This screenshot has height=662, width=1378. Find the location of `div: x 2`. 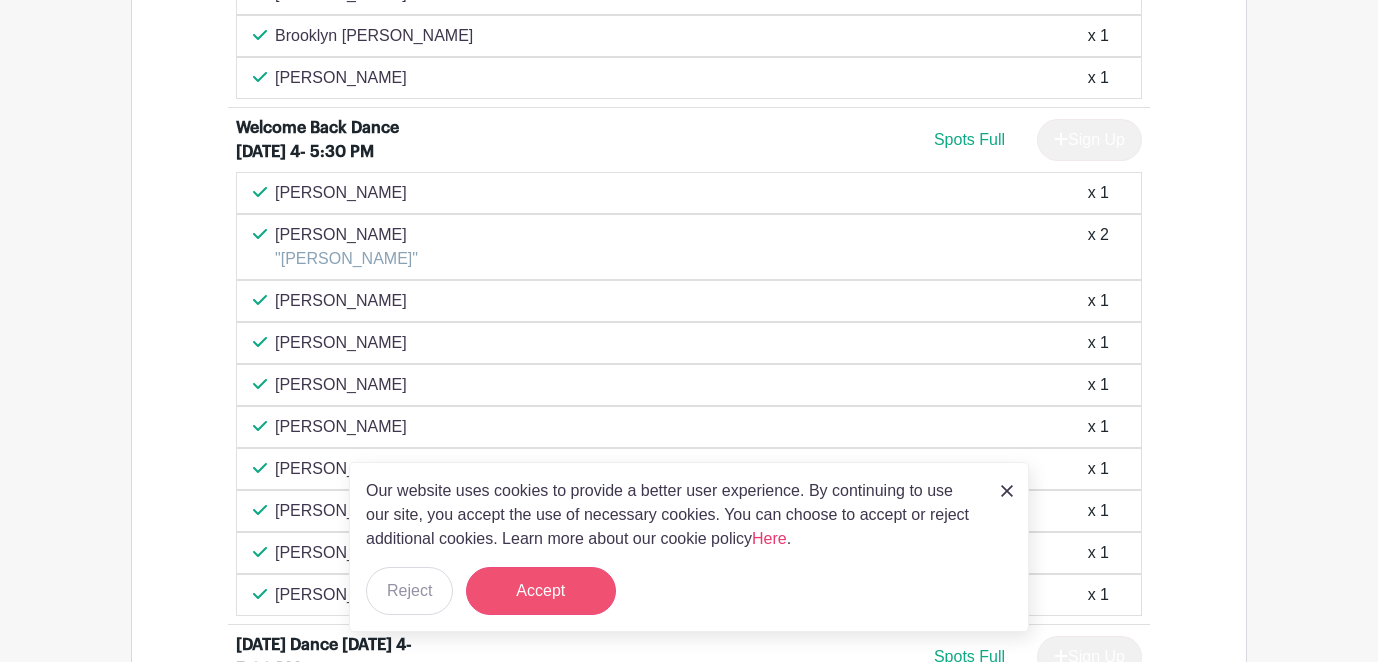

div: x 2 is located at coordinates (1098, 247).